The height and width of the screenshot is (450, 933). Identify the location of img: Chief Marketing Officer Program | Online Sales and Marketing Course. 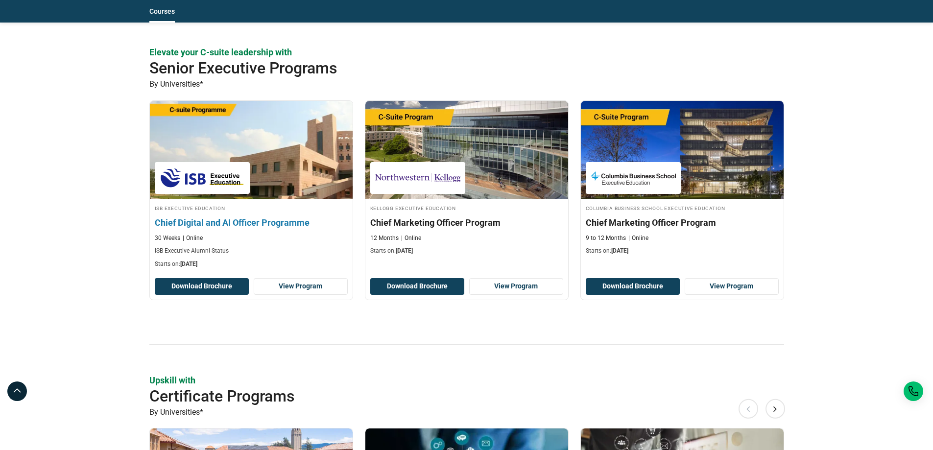
(467, 150).